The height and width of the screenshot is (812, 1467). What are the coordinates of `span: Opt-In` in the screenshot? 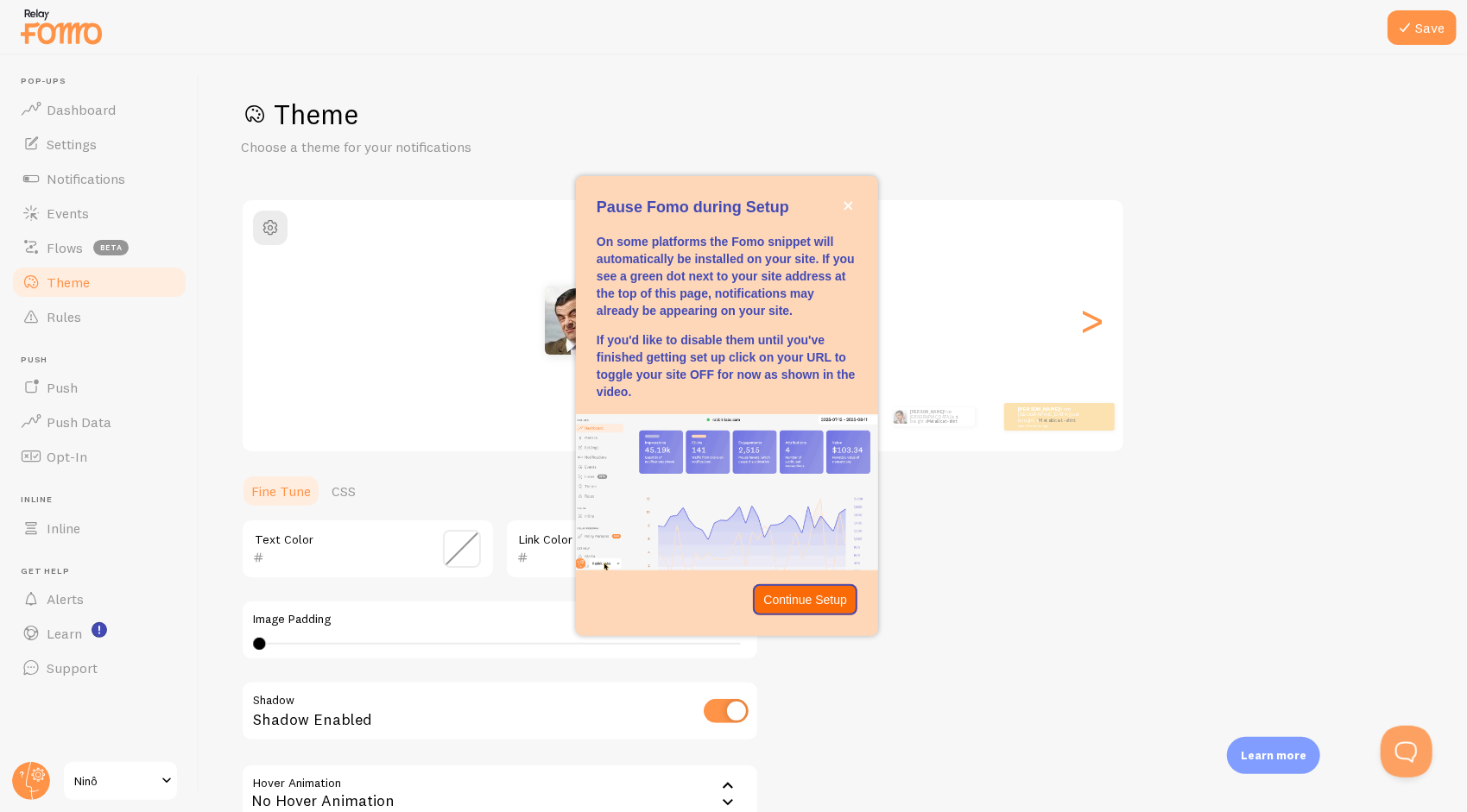 It's located at (66, 457).